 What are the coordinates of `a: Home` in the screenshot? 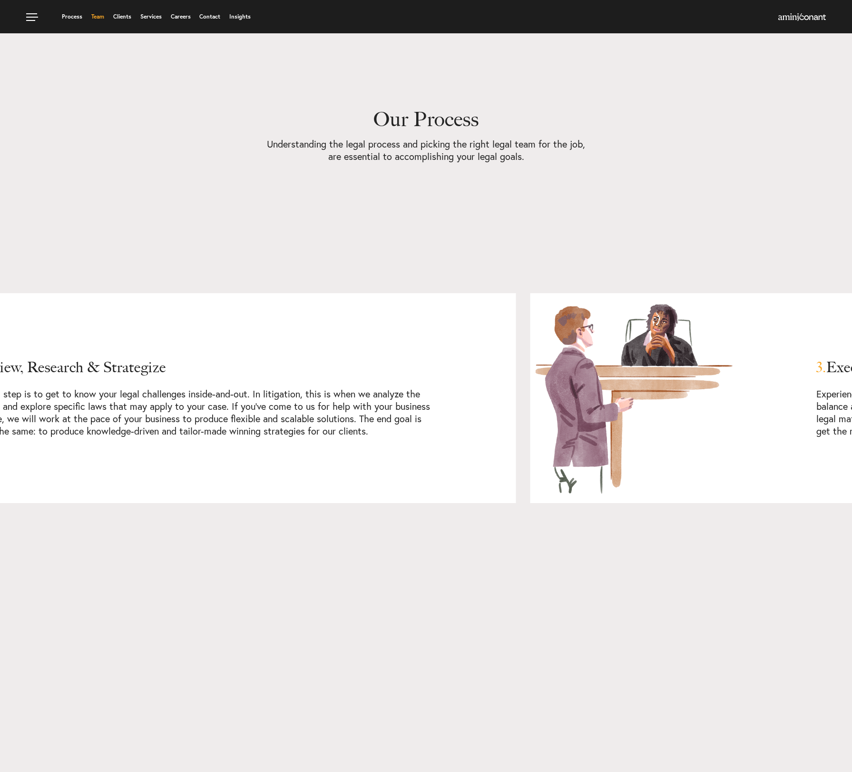 It's located at (802, 18).